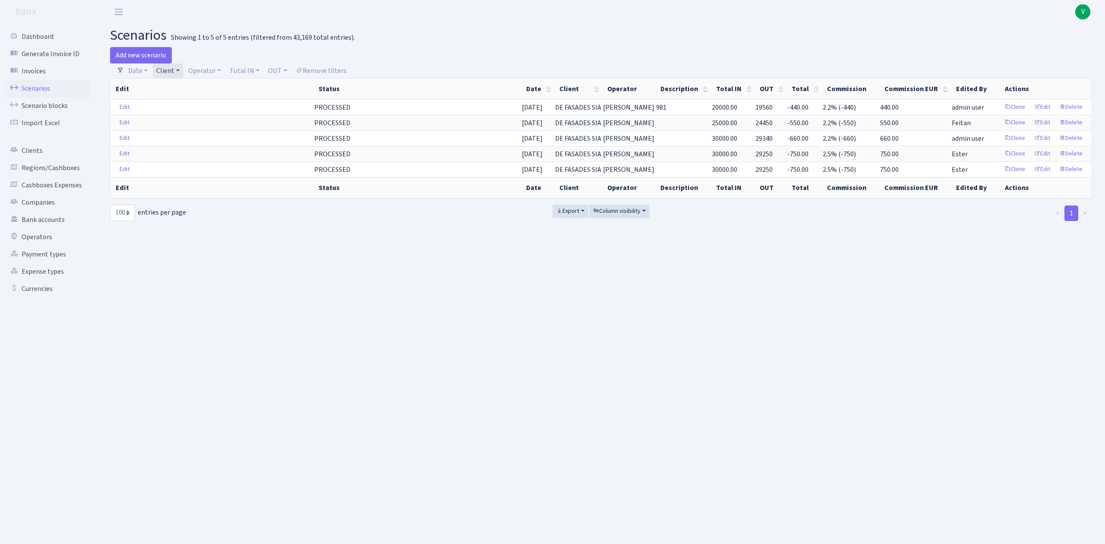 The height and width of the screenshot is (544, 1105). I want to click on th: Client : activate to sort column ascending, so click(578, 89).